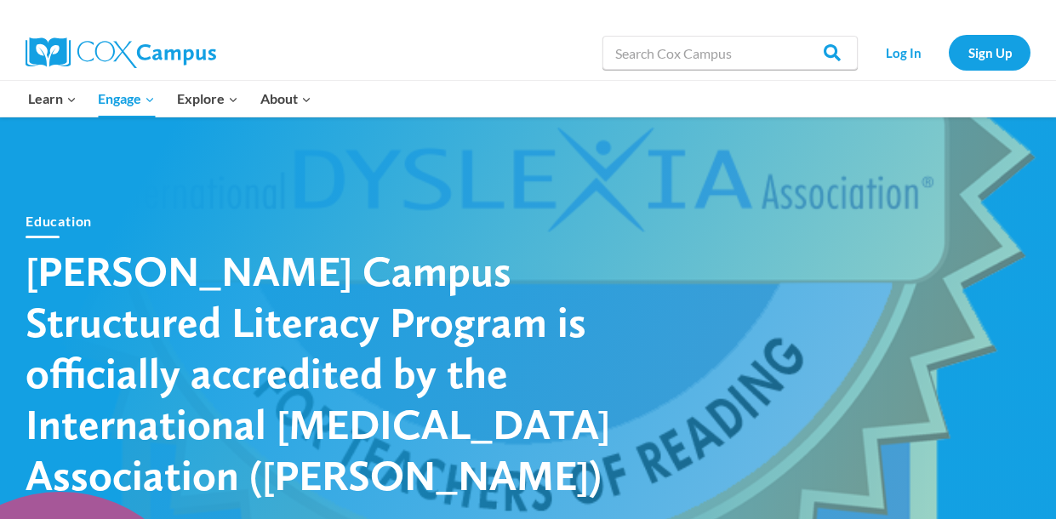 The width and height of the screenshot is (1056, 519). Describe the element at coordinates (990, 52) in the screenshot. I see `a: Sign Up` at that location.